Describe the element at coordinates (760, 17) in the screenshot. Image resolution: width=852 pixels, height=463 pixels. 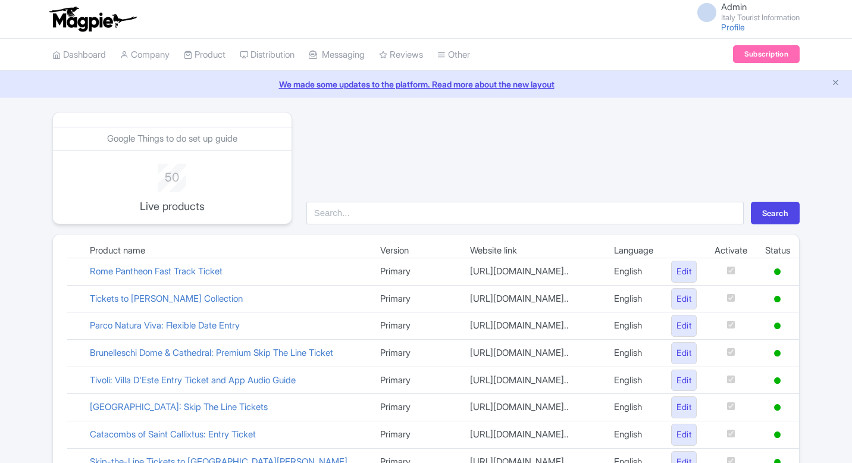
I see `small: Italy Tourist Information` at that location.